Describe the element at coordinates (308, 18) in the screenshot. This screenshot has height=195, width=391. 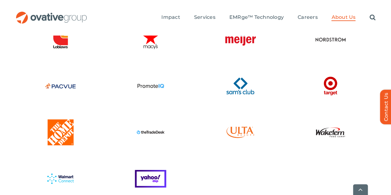
I see `a: Careers` at that location.